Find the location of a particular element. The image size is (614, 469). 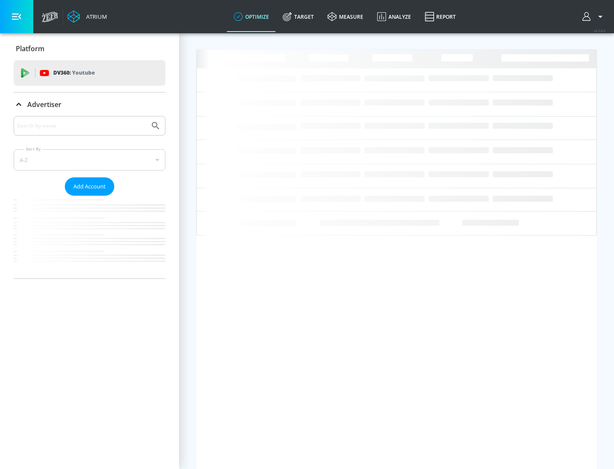

a: Atrium is located at coordinates (87, 17).